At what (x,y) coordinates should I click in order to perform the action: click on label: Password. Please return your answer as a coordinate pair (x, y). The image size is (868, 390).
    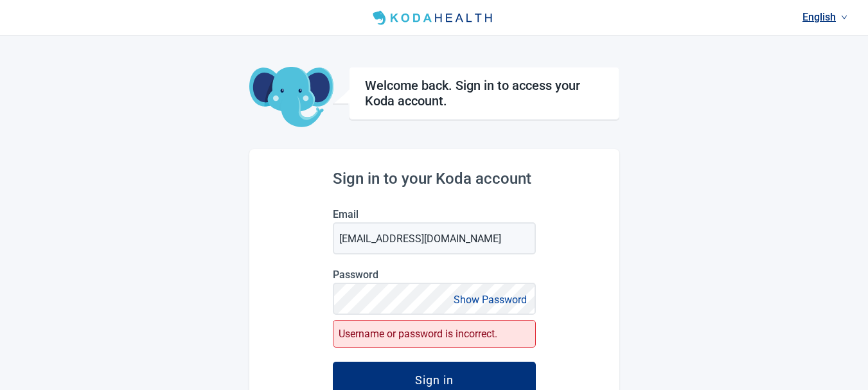
    Looking at the image, I should click on (434, 274).